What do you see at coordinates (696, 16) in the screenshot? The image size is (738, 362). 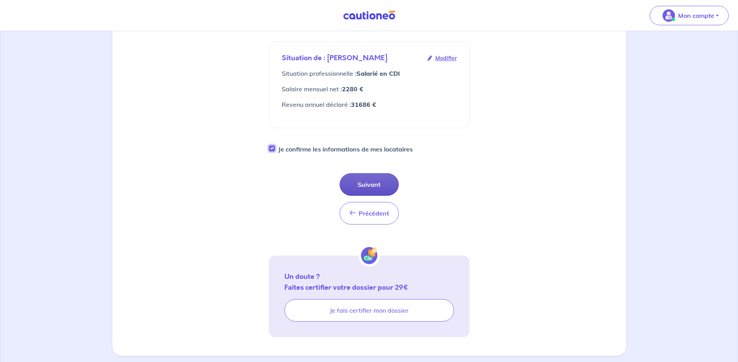 I see `p: Mon compte` at bounding box center [696, 16].